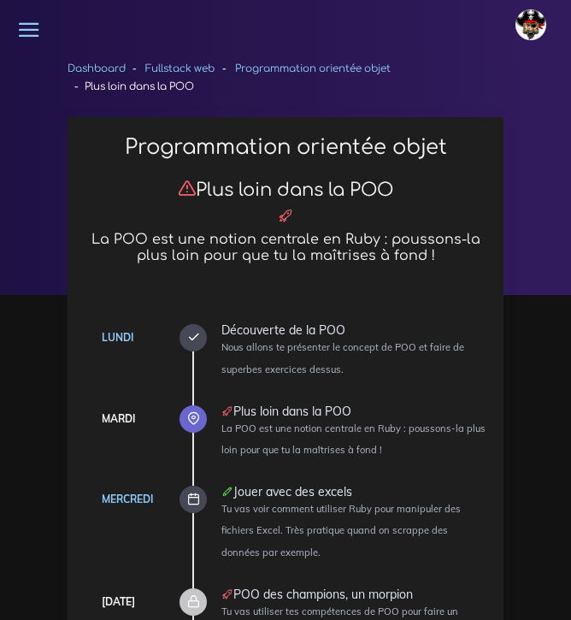 This screenshot has height=620, width=571. What do you see at coordinates (180, 68) in the screenshot?
I see `a: Fullstack web` at bounding box center [180, 68].